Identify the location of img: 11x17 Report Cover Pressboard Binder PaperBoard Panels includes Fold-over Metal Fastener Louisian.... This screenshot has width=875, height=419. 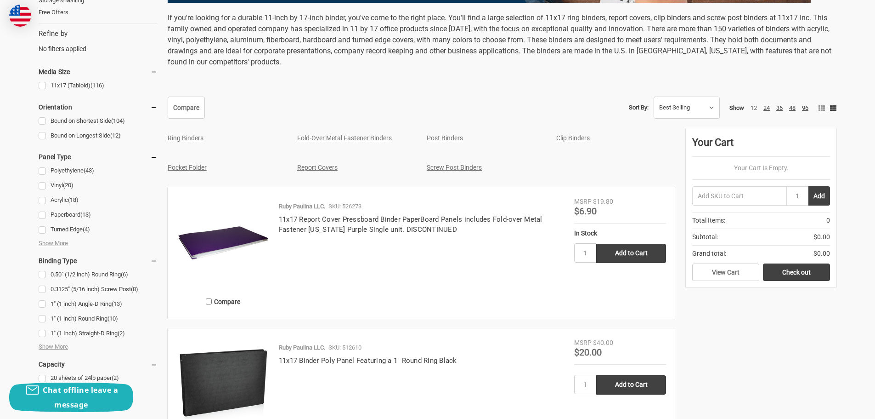
(223, 243).